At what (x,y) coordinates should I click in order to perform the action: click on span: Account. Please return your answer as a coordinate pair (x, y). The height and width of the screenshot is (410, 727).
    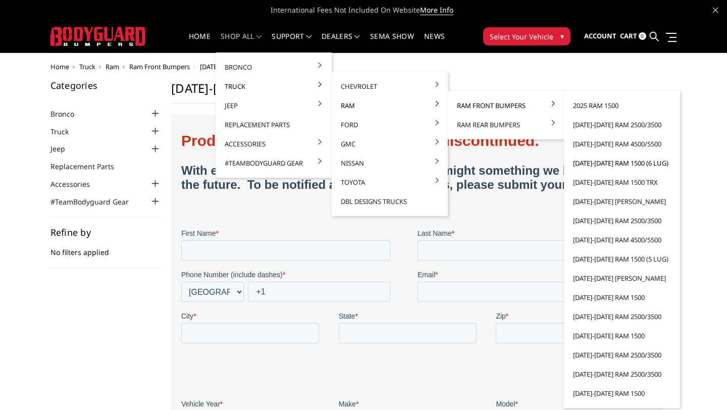
    Looking at the image, I should click on (600, 36).